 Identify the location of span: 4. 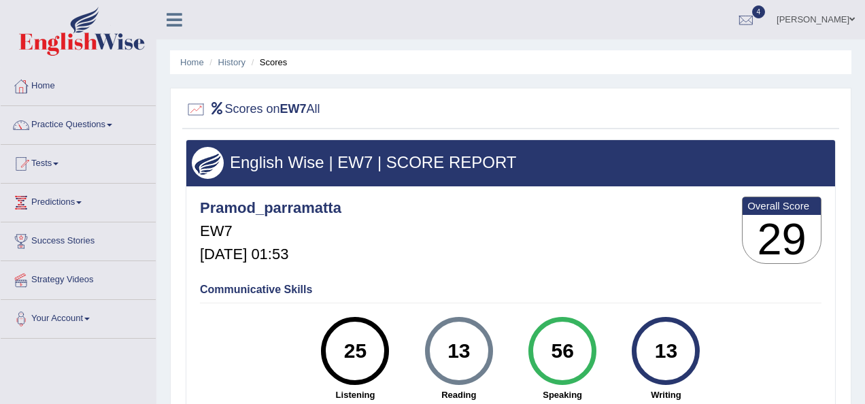
(759, 12).